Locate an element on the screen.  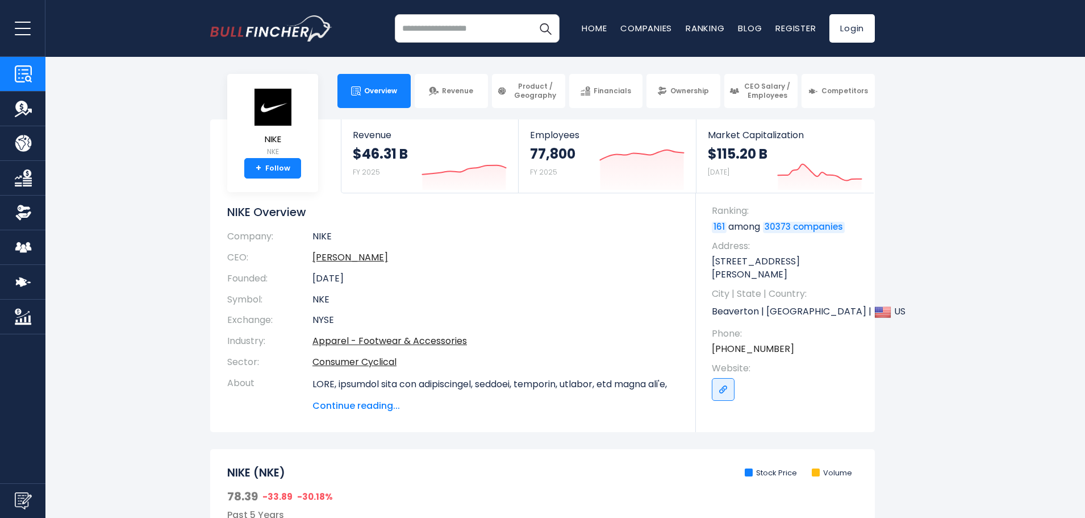
a: Revenue $46.31 B FY 2025 is located at coordinates (429, 156).